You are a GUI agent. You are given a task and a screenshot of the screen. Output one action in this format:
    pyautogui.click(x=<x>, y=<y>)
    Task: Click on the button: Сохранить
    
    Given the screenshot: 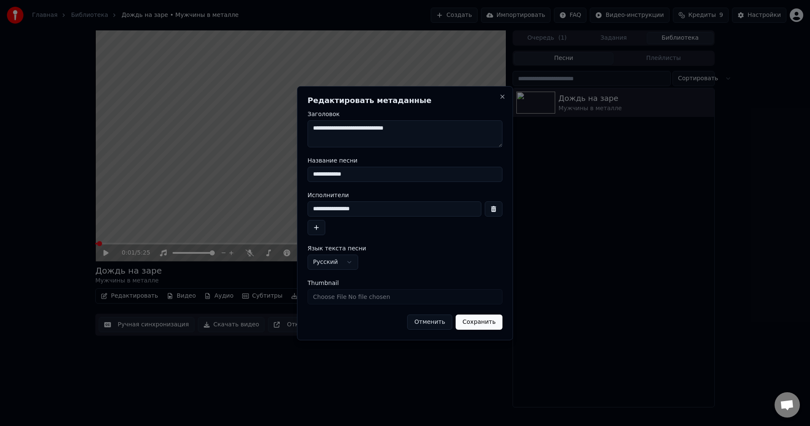 What is the action you would take?
    pyautogui.click(x=479, y=322)
    